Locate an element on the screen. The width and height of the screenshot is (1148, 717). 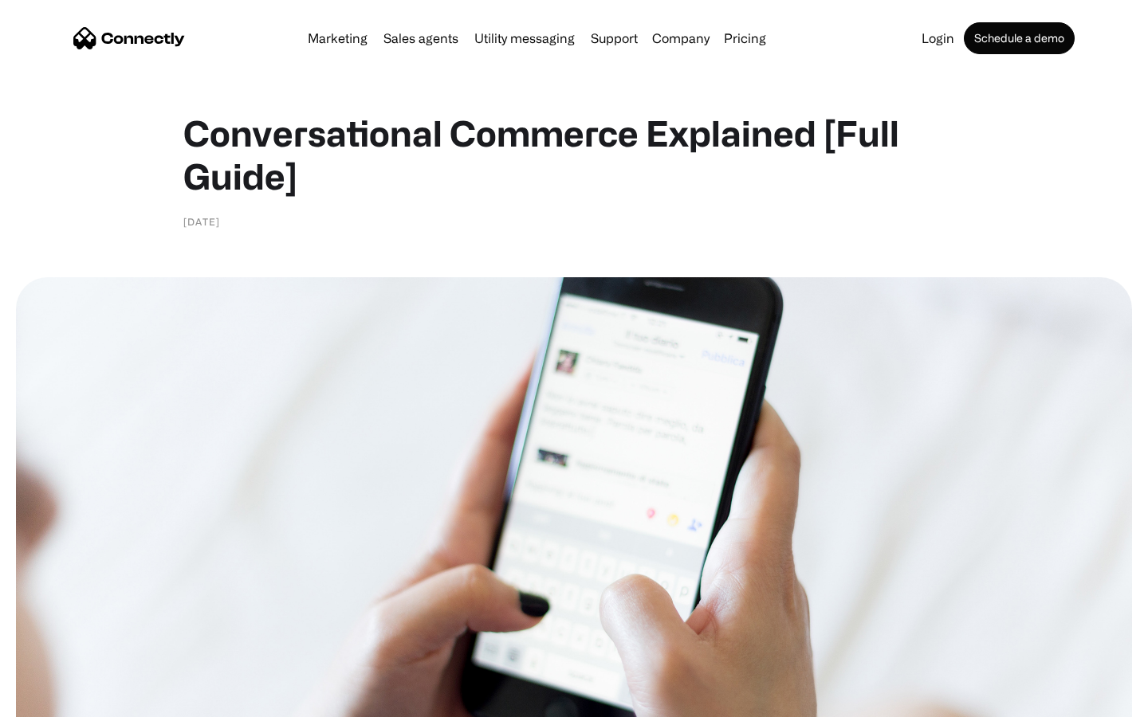
a: Schedule a demo is located at coordinates (1019, 38).